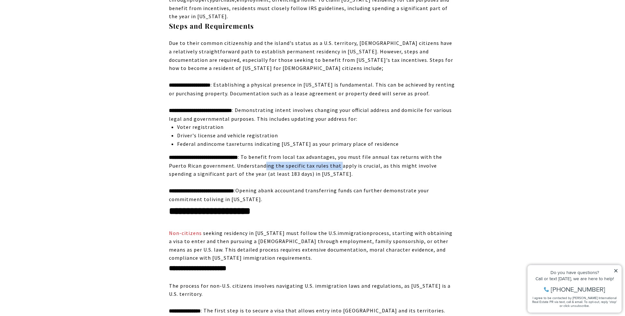  I want to click on div: : To benefit from local tax advantages, you must file annual tax returns with the Puerto Rican go..., so click(313, 166).